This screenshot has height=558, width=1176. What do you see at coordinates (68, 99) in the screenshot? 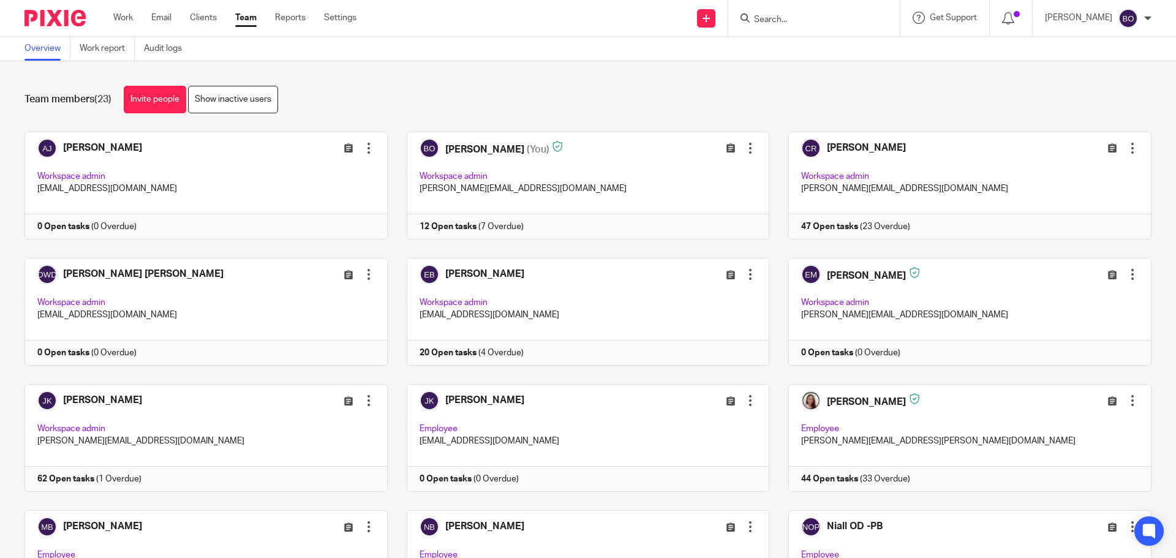
I see `h1: Team members` at bounding box center [68, 99].